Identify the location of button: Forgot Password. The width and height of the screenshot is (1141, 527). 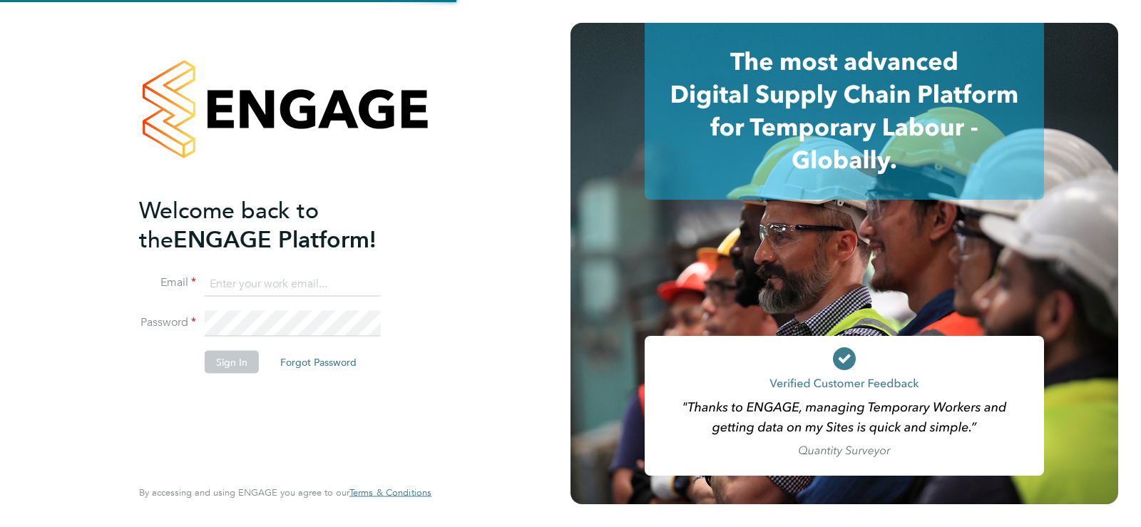
(318, 362).